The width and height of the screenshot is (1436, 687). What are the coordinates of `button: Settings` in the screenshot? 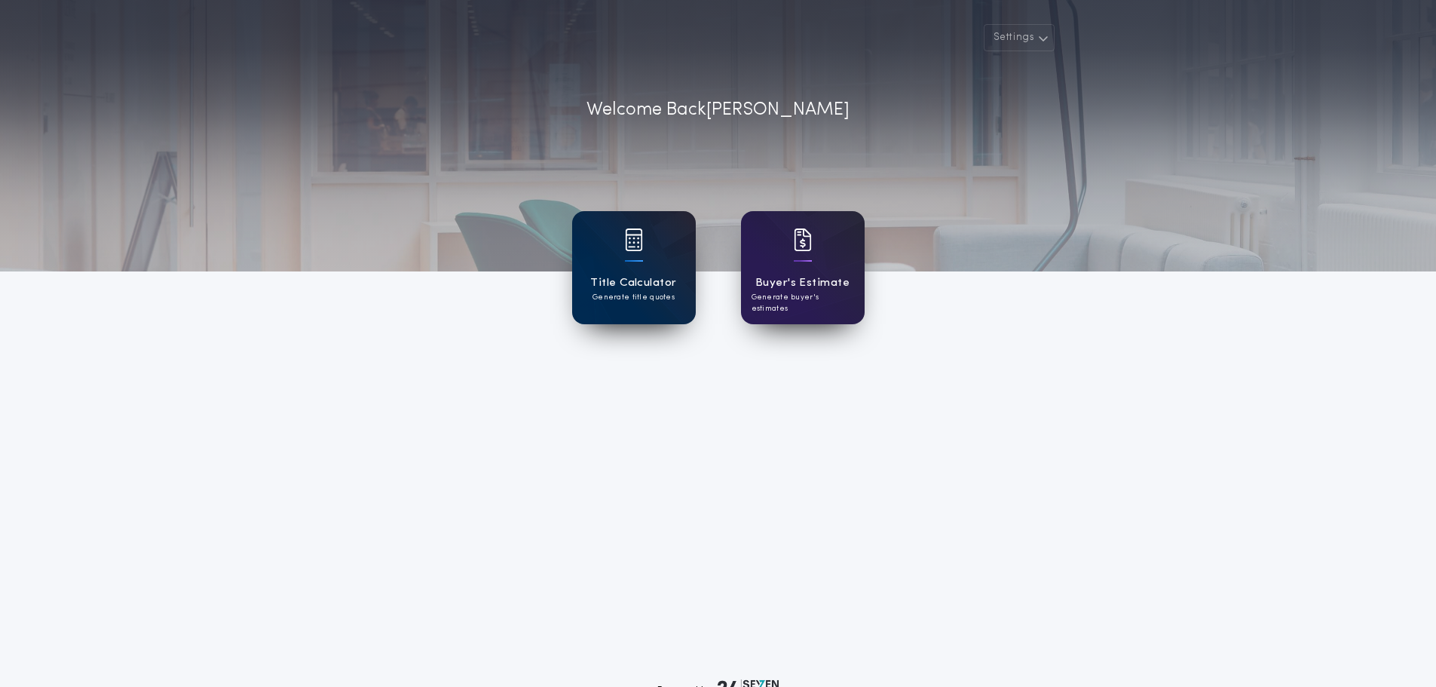 It's located at (1019, 38).